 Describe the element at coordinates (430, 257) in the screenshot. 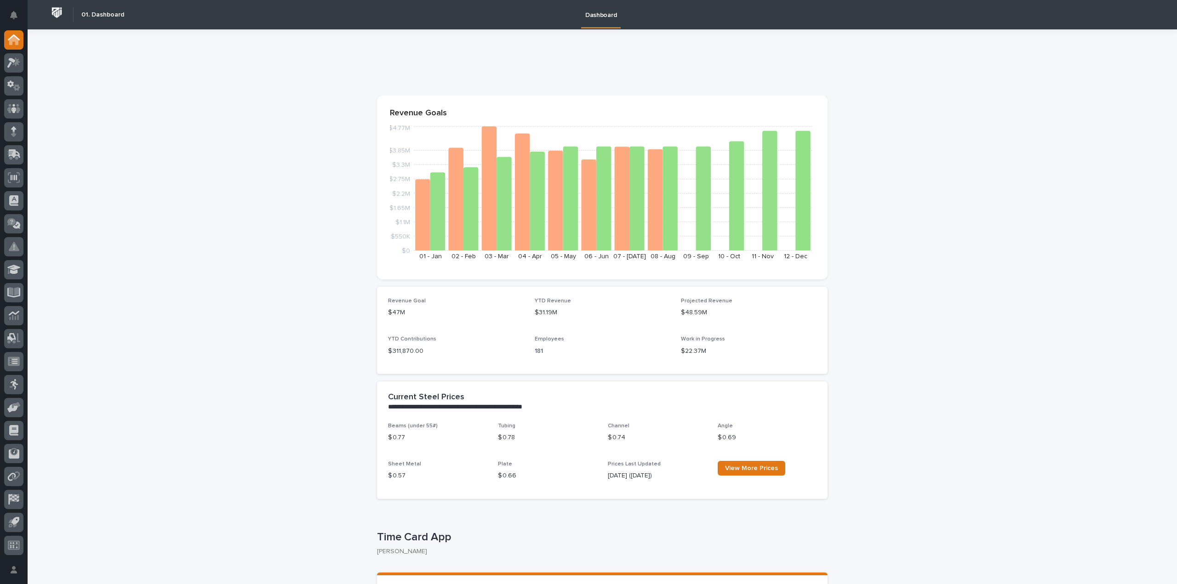

I see `text: 01 - Jan` at that location.